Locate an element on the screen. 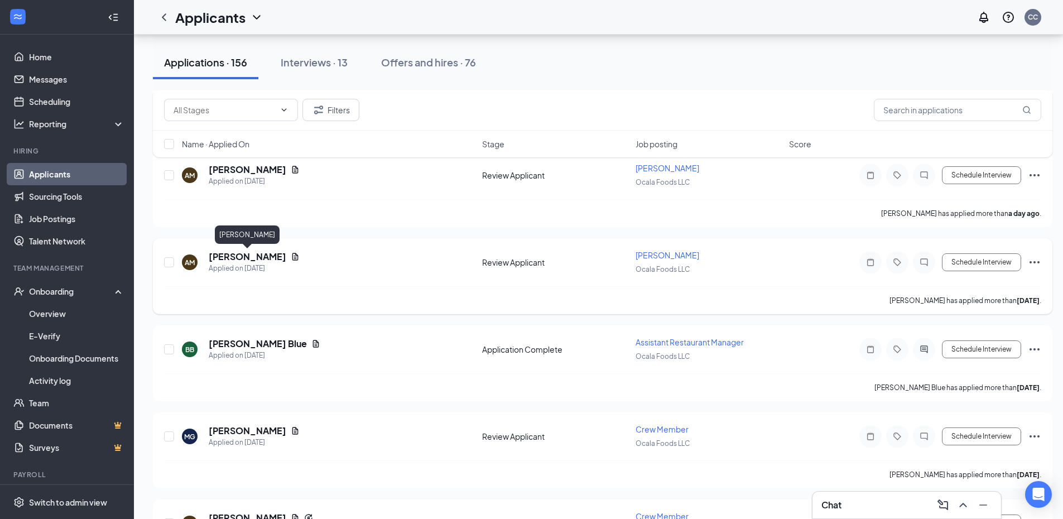 The height and width of the screenshot is (519, 1063). svg: UserCheck is located at coordinates (19, 291).